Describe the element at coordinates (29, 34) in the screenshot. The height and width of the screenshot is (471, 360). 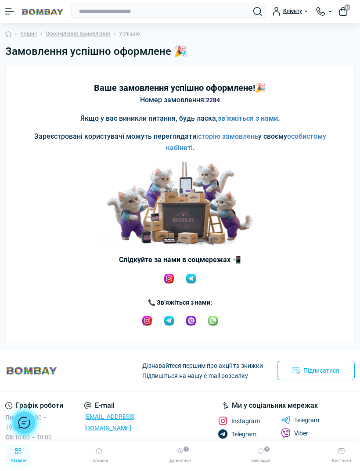
I see `a: Кошик` at that location.